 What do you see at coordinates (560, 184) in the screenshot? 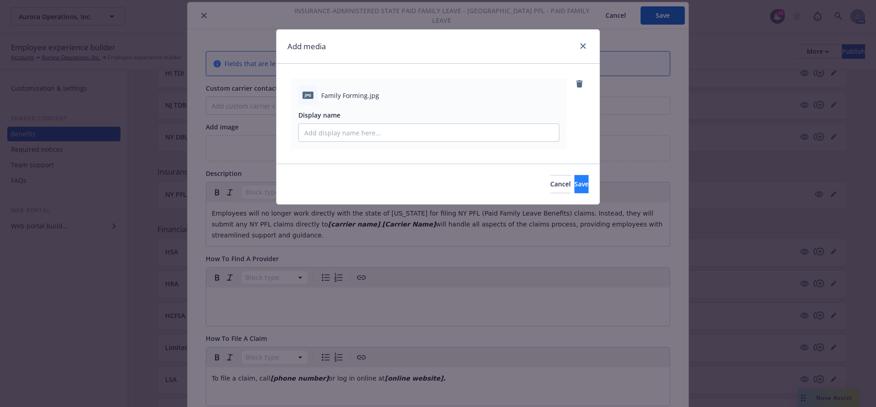
I see `button: Cancel` at bounding box center [560, 184].